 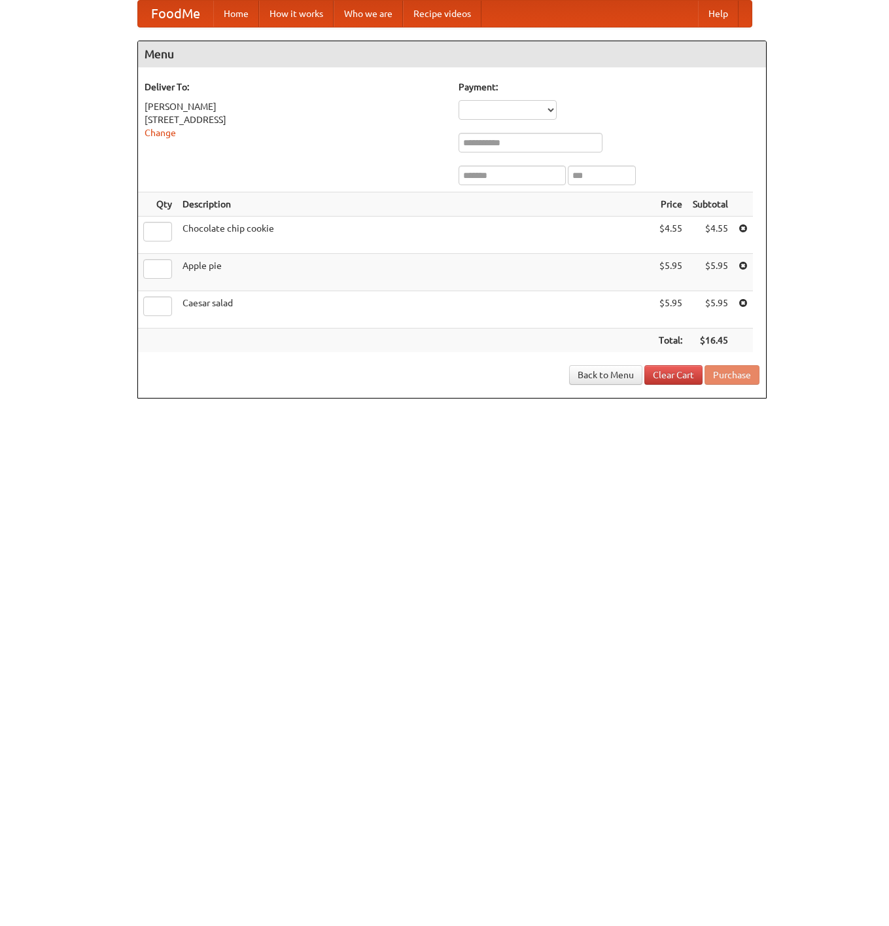 I want to click on td: Caesar salad, so click(x=415, y=309).